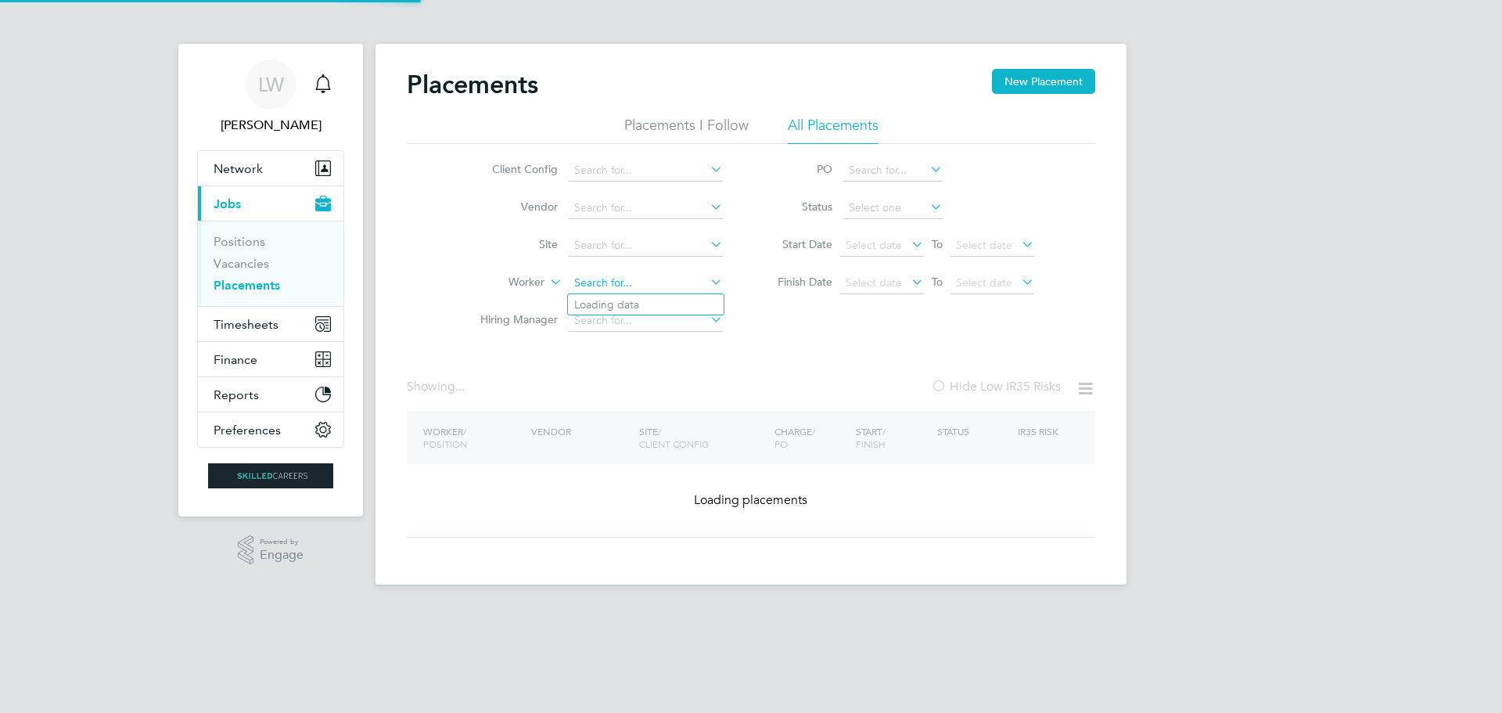 Image resolution: width=1502 pixels, height=713 pixels. I want to click on label: Hide Low IR35 Risks, so click(996, 386).